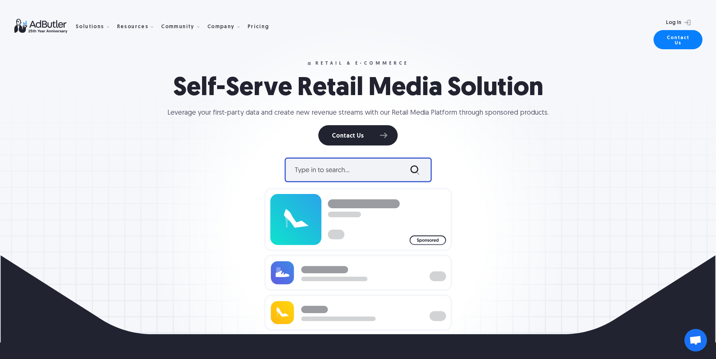 This screenshot has height=359, width=716. I want to click on a: Pricing, so click(261, 26).